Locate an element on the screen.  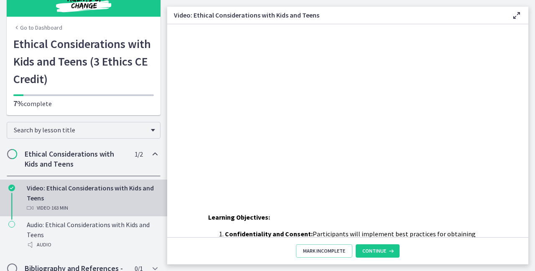
h2: Ethical Considerations with Kids and Teens is located at coordinates (76, 159).